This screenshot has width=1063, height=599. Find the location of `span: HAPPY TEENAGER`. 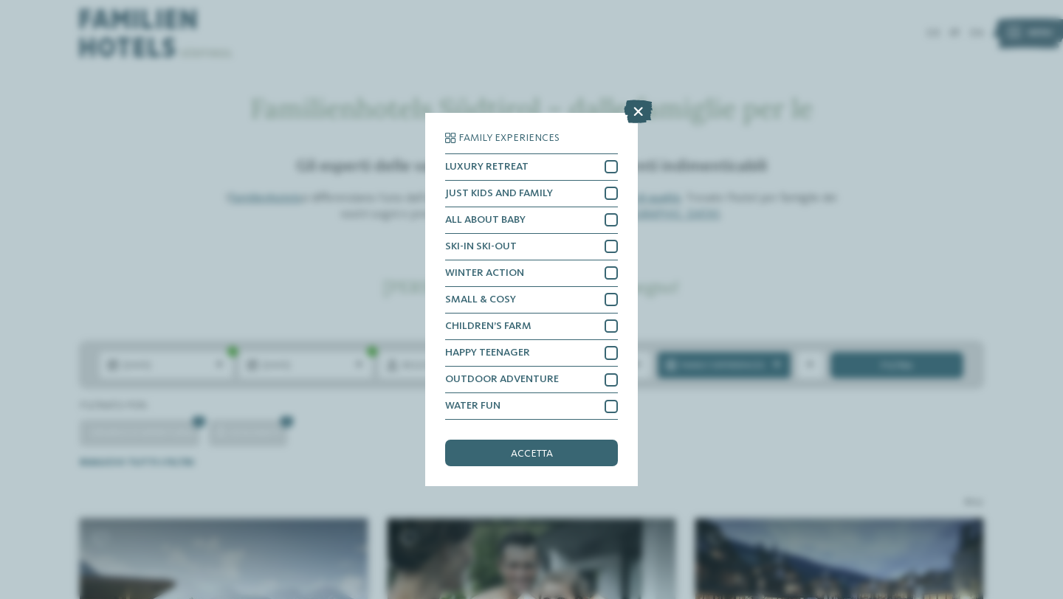

span: HAPPY TEENAGER is located at coordinates (487, 353).